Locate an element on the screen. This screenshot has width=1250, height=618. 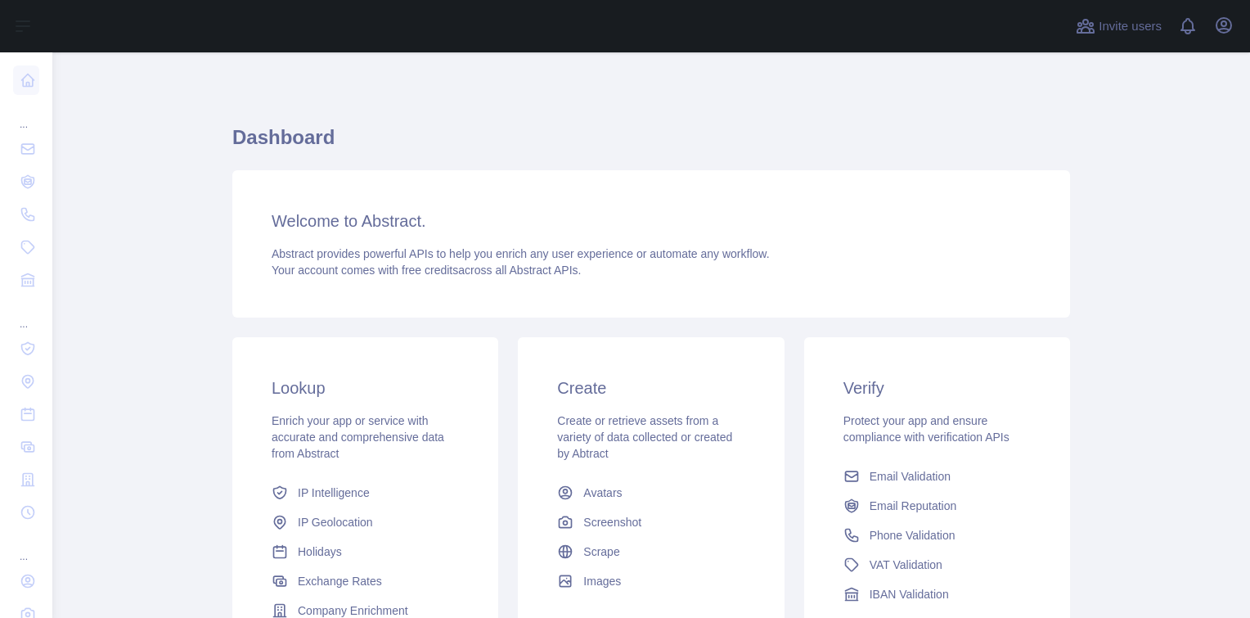
a: Holidays is located at coordinates (365, 551).